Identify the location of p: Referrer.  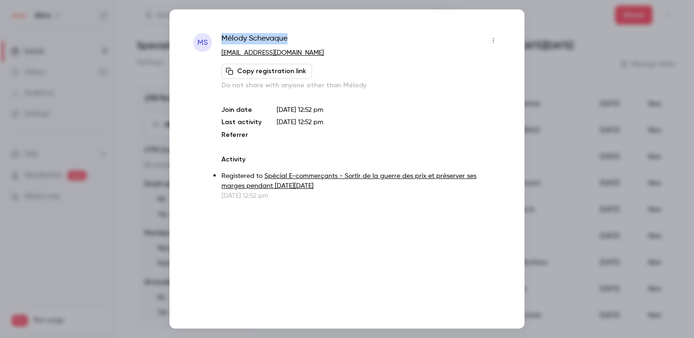
(241, 135).